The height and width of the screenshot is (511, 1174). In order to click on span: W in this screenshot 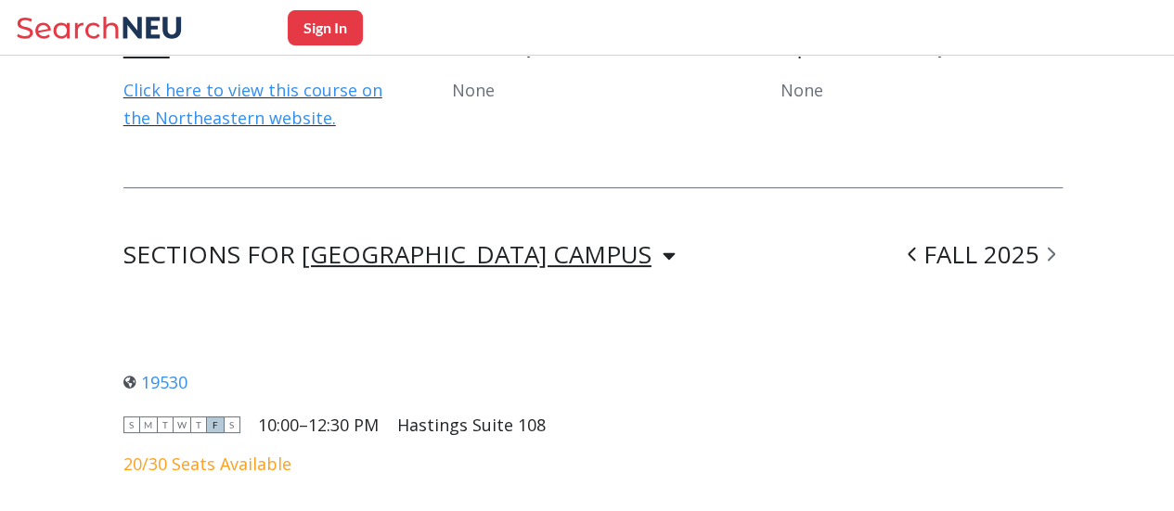, I will do `click(182, 425)`.